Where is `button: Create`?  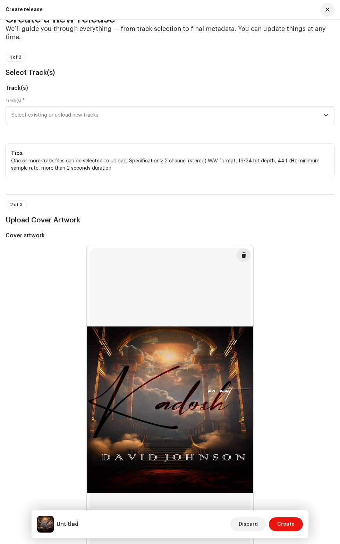
button: Create is located at coordinates (286, 524).